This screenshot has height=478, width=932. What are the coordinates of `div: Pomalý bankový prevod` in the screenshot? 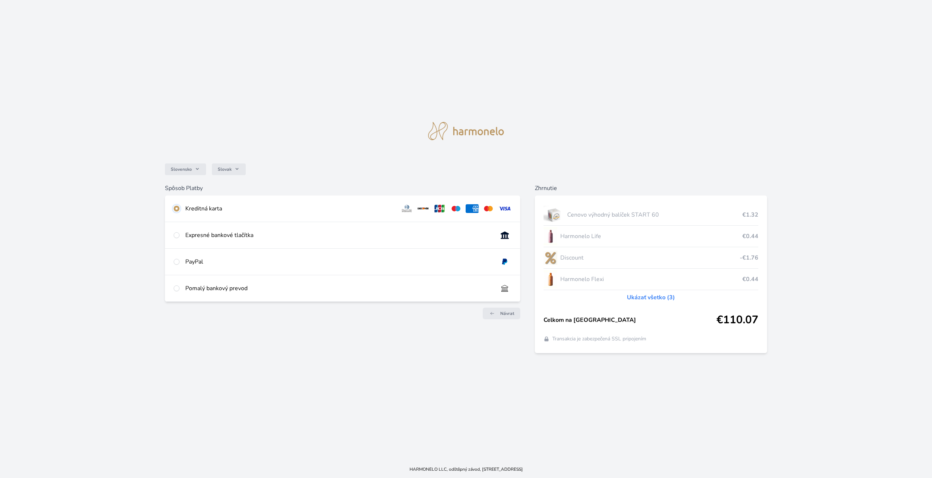 It's located at (339, 288).